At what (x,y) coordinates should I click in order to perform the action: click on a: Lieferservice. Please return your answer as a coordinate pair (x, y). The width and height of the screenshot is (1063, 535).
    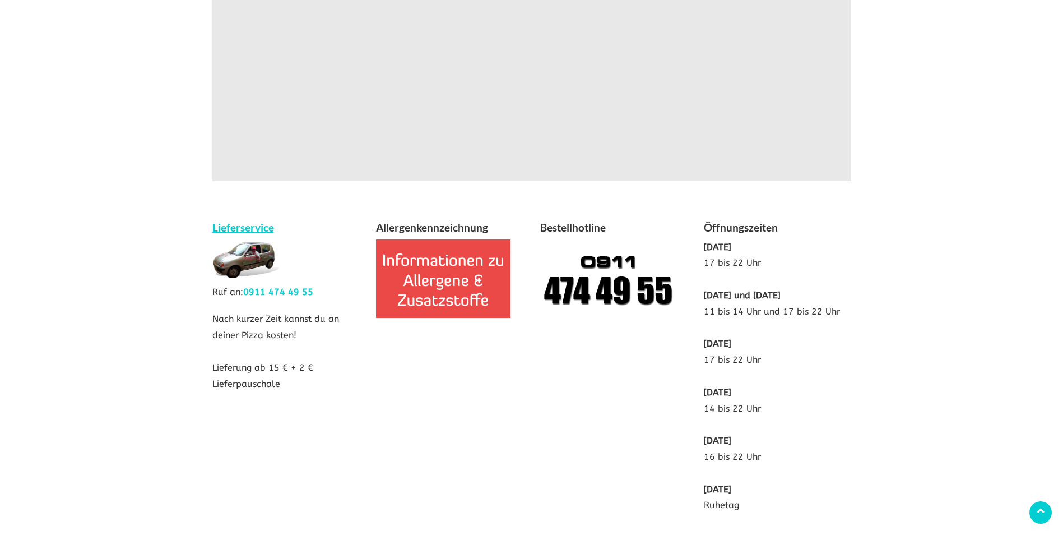
    Looking at the image, I should click on (243, 227).